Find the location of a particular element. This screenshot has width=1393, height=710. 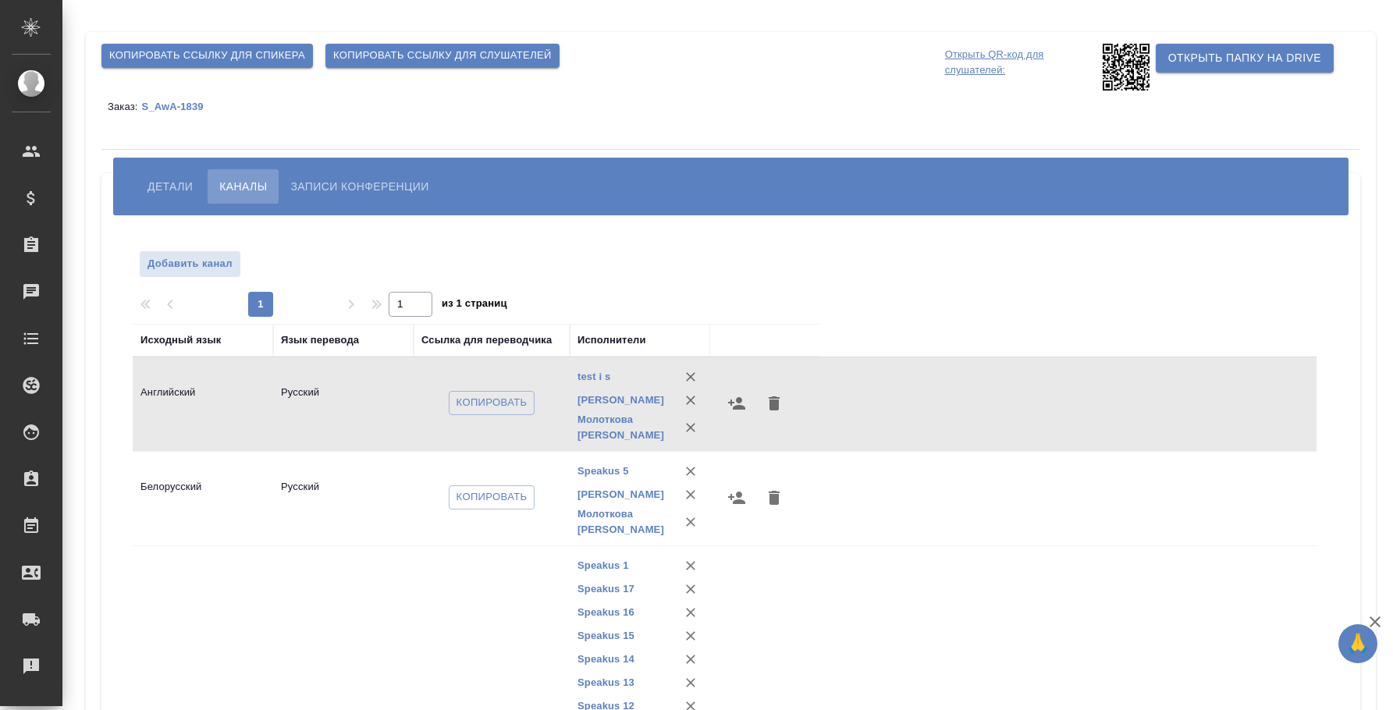

a: Speakus 13 is located at coordinates (605, 682).